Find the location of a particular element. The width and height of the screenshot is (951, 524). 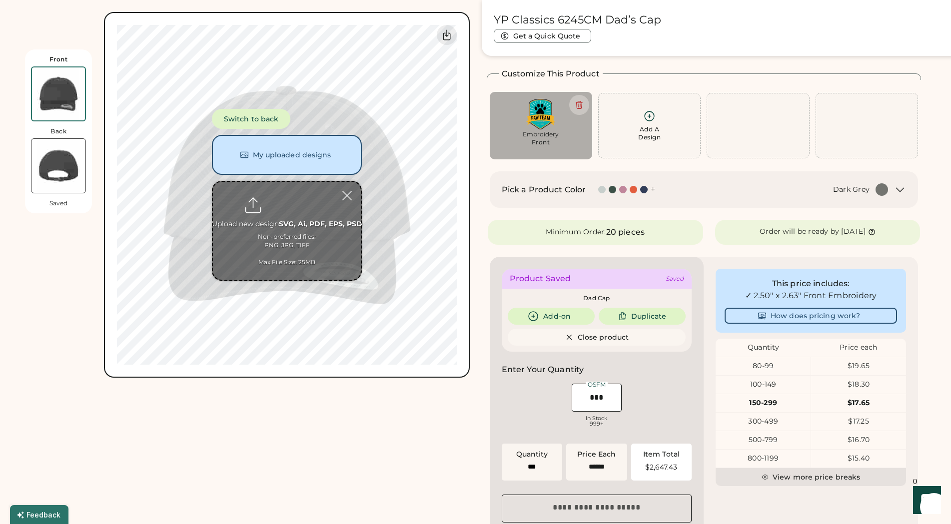

div: Back is located at coordinates (58, 131).